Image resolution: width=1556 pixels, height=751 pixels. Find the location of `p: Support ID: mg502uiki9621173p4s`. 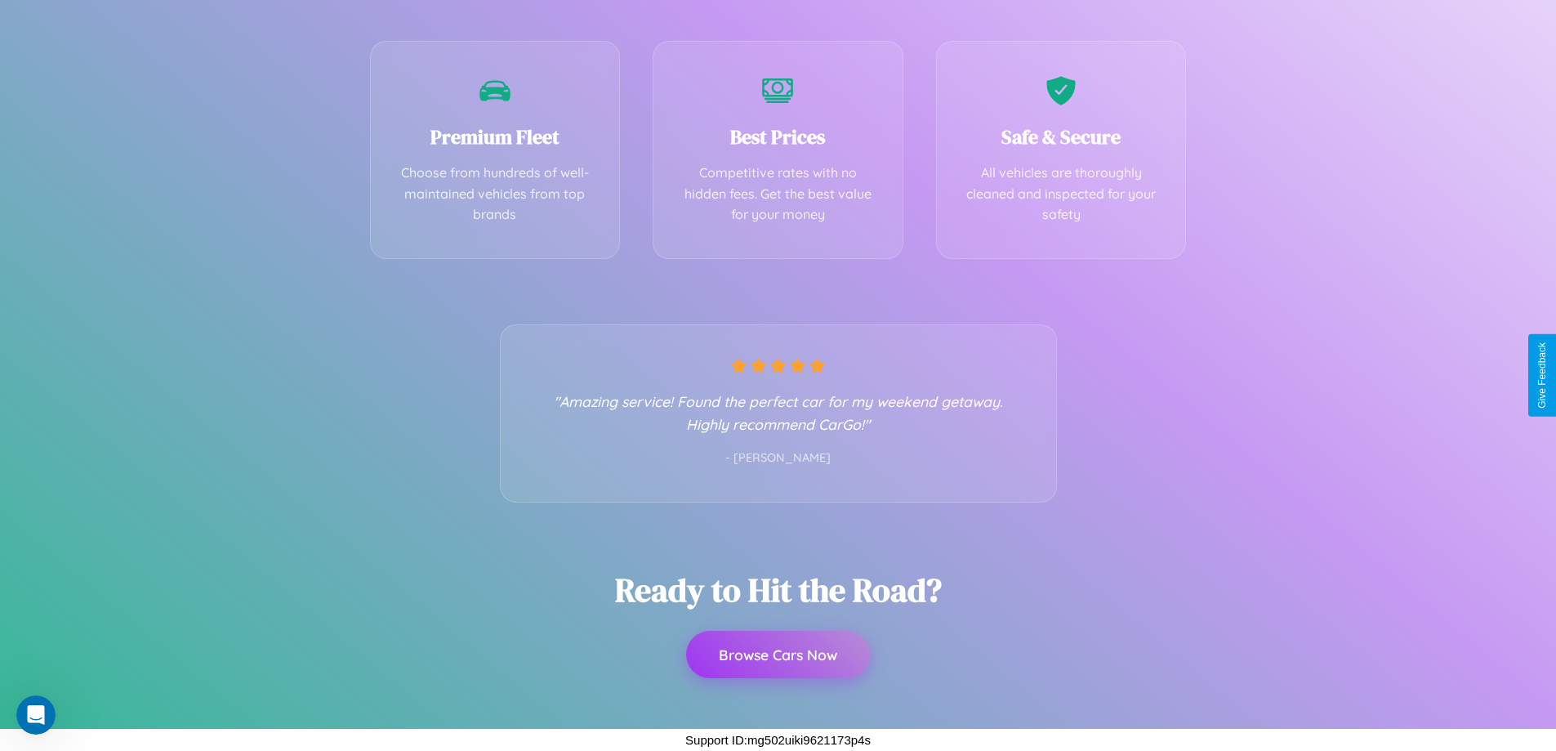

p: Support ID: mg502uiki9621173p4s is located at coordinates (778, 739).